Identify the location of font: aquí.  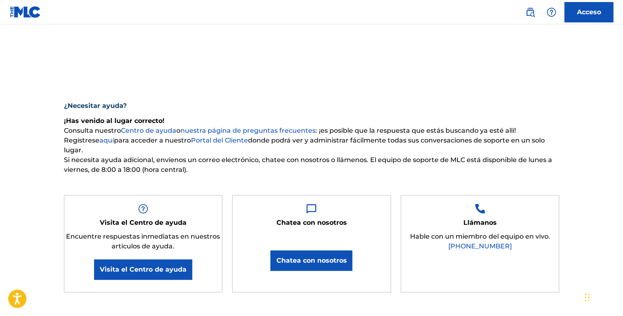
(107, 140).